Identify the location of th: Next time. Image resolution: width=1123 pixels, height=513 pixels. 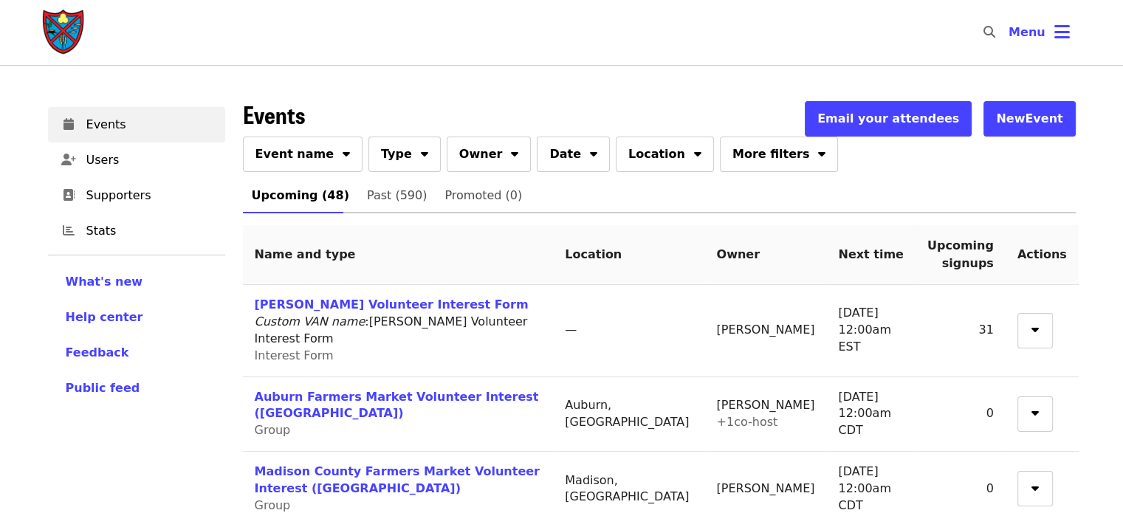
(871, 255).